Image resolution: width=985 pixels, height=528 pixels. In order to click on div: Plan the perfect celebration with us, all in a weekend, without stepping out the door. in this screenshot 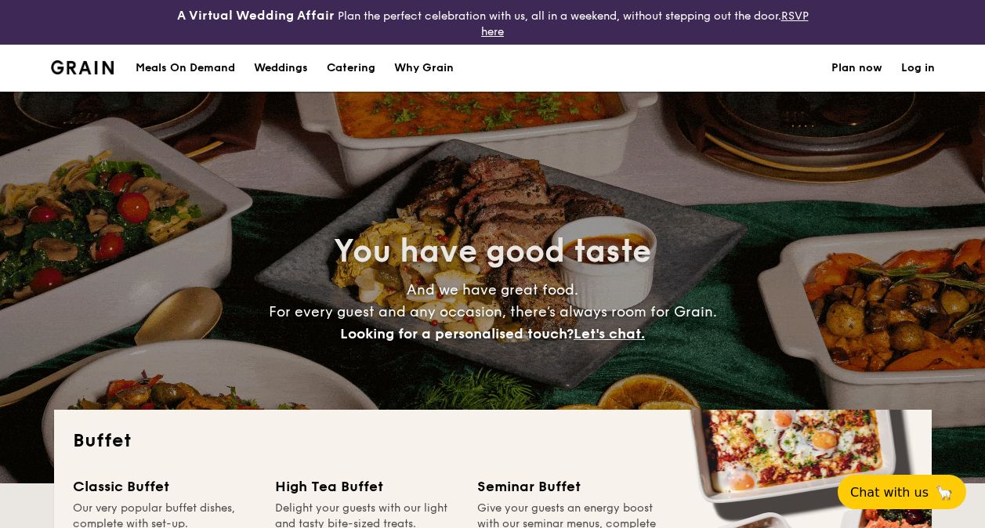, I will do `click(493, 22)`.